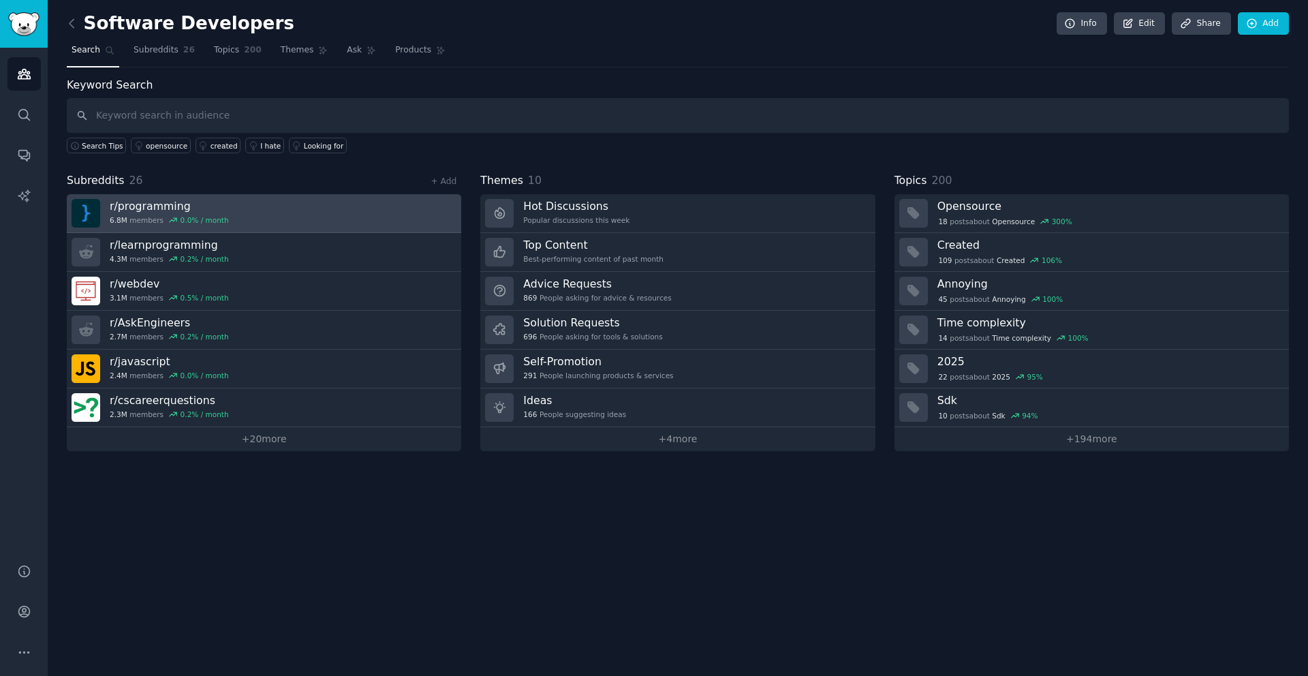  What do you see at coordinates (677, 252) in the screenshot?
I see `a: Top ContentBest-performing content of past month` at bounding box center [677, 252].